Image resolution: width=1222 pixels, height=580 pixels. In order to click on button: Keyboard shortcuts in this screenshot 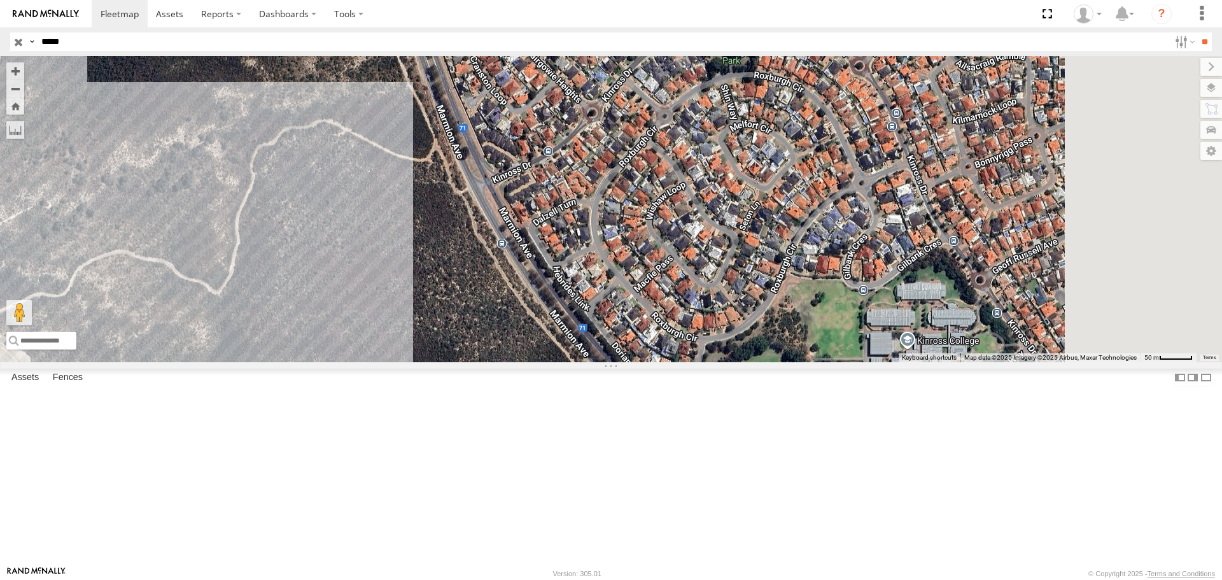, I will do `click(929, 358)`.